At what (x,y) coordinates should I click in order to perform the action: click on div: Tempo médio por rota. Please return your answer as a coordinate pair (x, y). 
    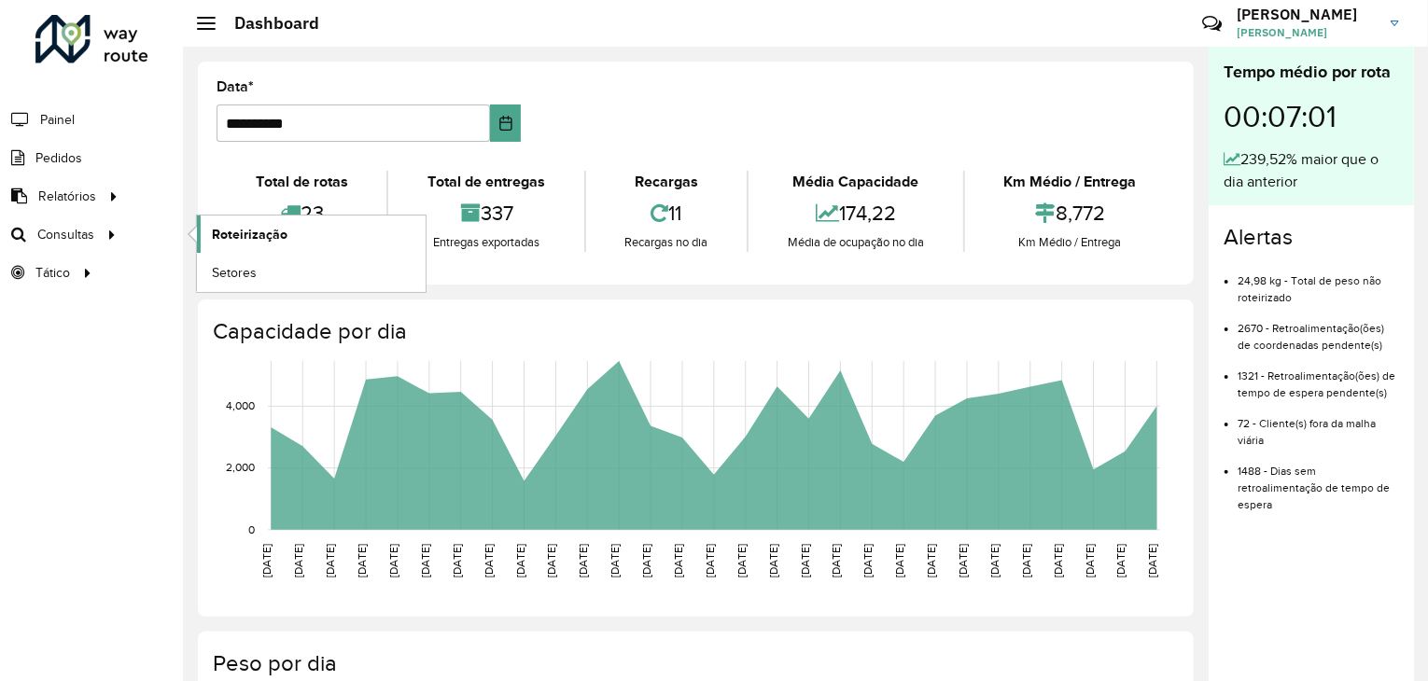
    Looking at the image, I should click on (1311, 72).